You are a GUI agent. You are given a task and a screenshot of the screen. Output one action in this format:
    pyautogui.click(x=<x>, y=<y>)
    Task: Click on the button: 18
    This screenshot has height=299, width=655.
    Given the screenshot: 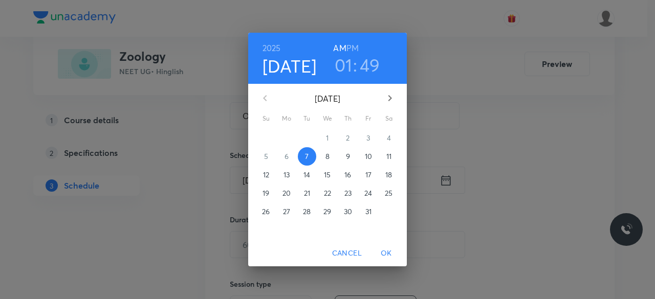 What is the action you would take?
    pyautogui.click(x=389, y=175)
    